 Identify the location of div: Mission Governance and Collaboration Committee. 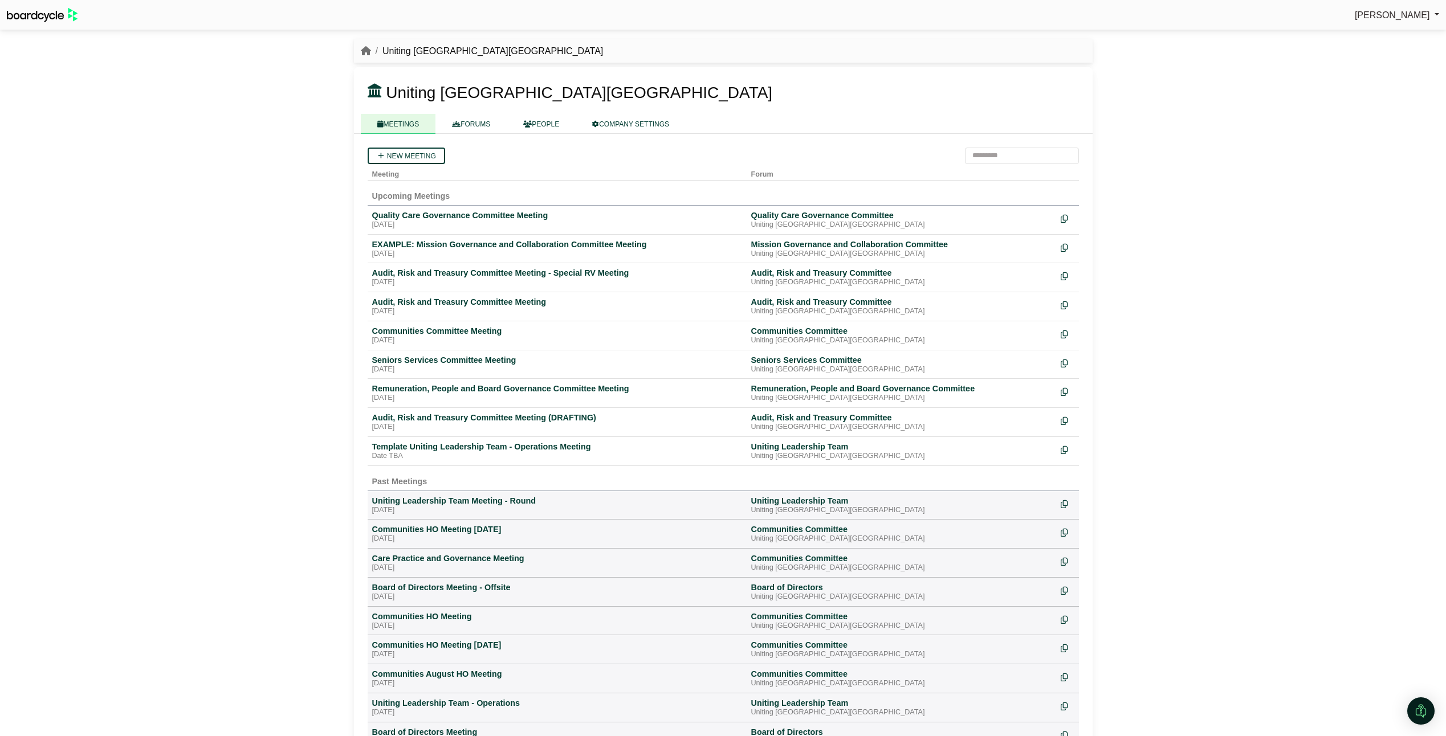
(901, 244).